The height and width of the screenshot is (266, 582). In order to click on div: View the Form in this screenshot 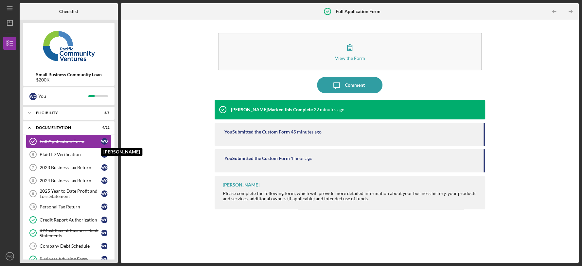, I will do `click(350, 58)`.